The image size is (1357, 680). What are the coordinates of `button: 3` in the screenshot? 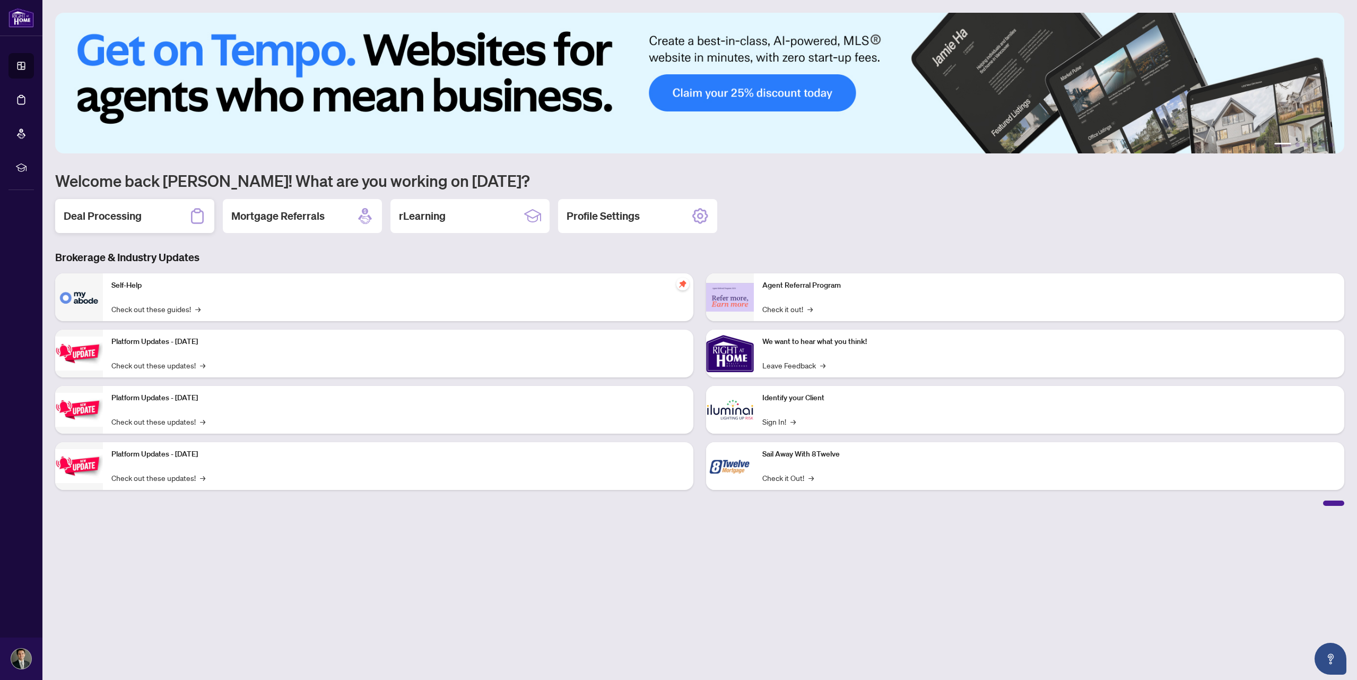 It's located at (1307, 145).